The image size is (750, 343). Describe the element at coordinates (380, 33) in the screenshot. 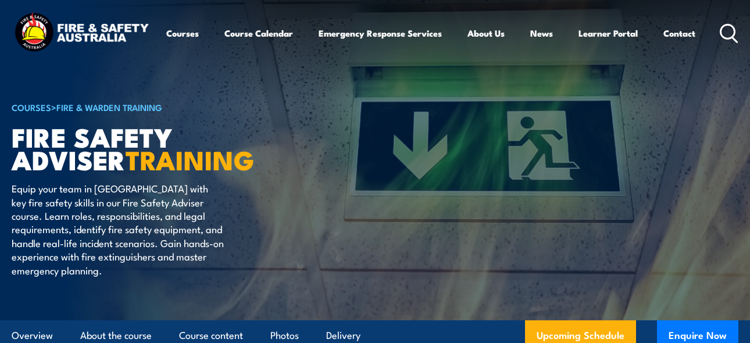

I see `a: Emergency Response Services` at that location.